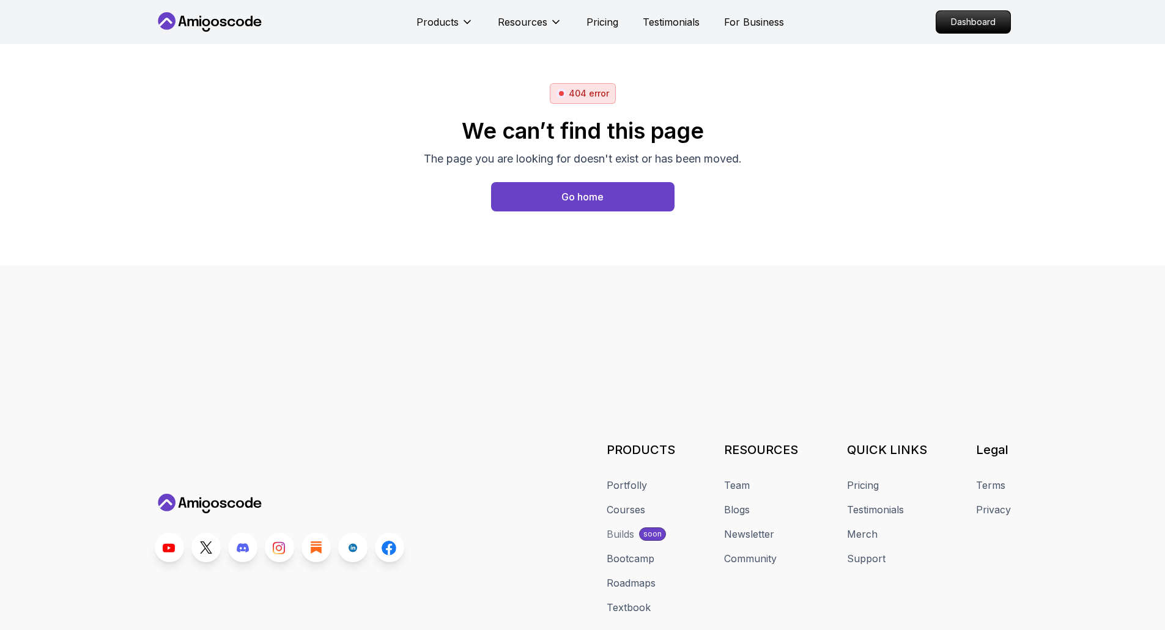 The height and width of the screenshot is (630, 1165). I want to click on p: Products, so click(437, 22).